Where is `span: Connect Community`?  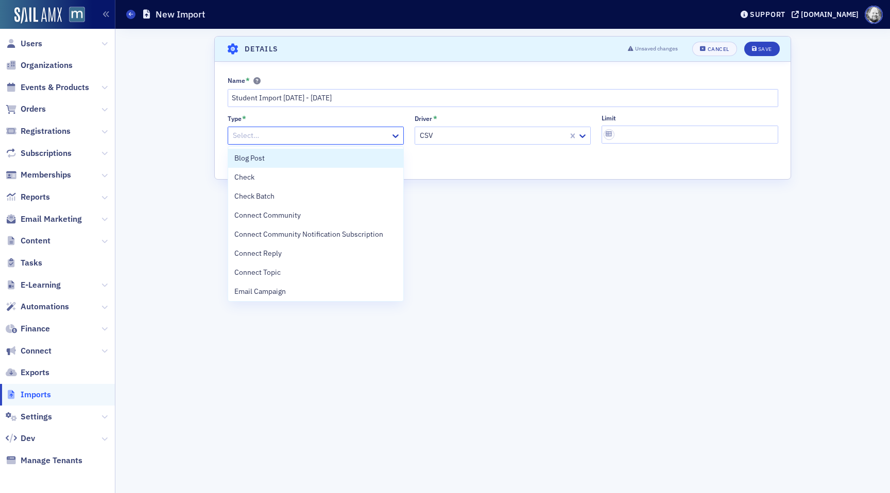
span: Connect Community is located at coordinates (267, 215).